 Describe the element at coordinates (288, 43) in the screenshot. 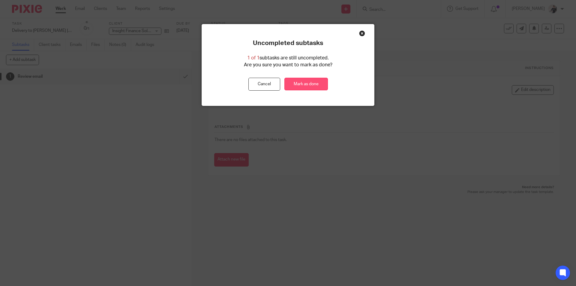

I see `p: Uncompleted subtasks` at that location.